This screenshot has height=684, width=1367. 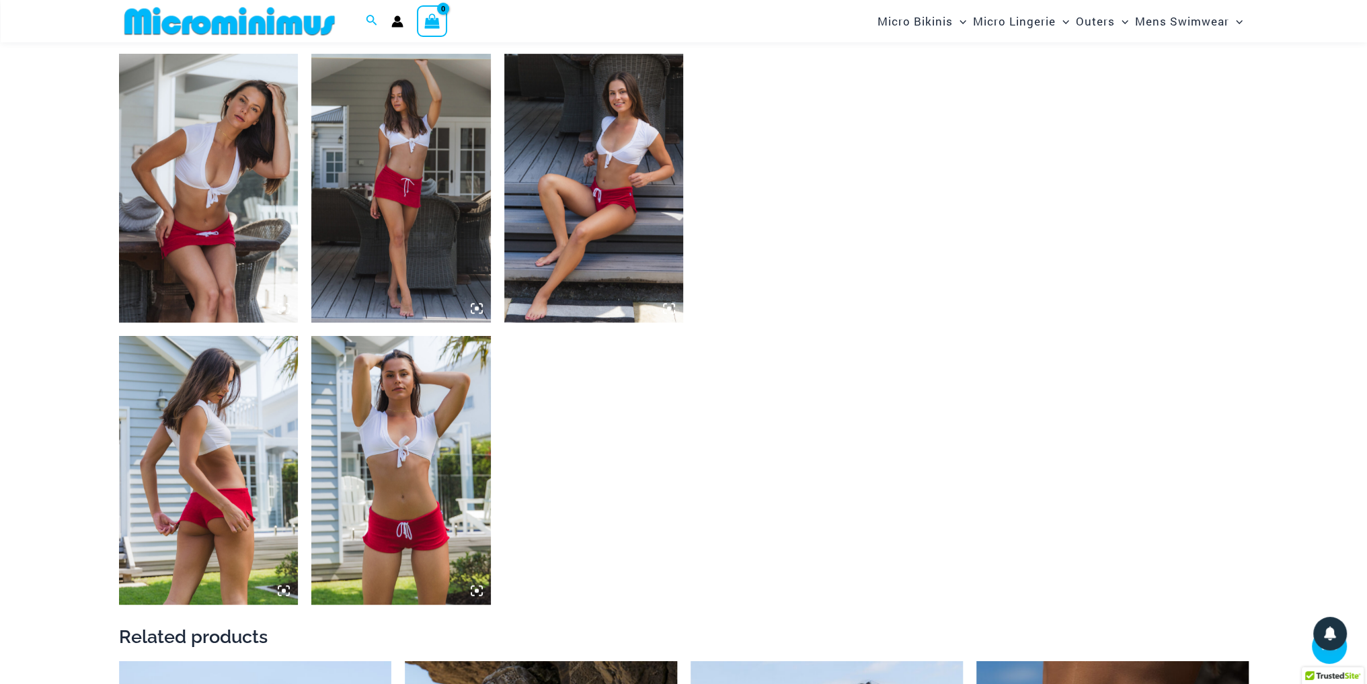 What do you see at coordinates (1102, 21) in the screenshot?
I see `a: OutersMenu ToggleMenu Toggle` at bounding box center [1102, 21].